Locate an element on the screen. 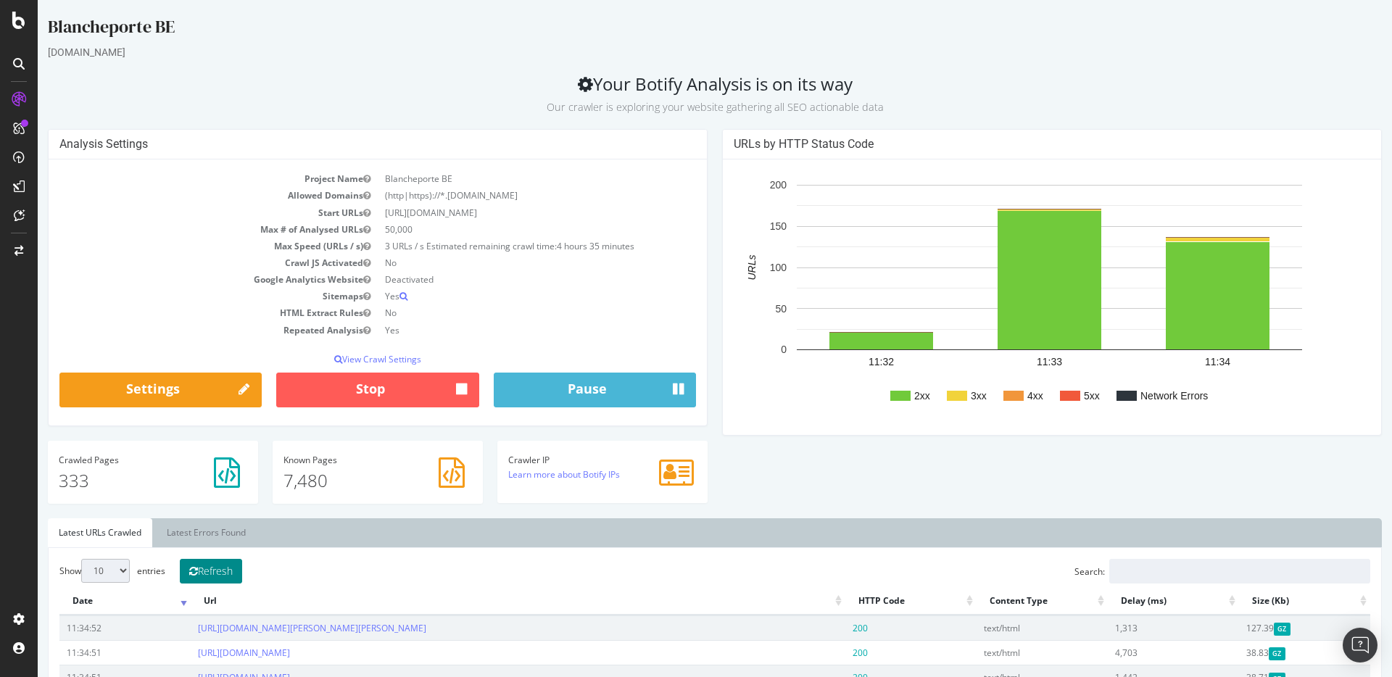  td: 3 URLs / s Estimated remaining crawl time: is located at coordinates (499, 246).